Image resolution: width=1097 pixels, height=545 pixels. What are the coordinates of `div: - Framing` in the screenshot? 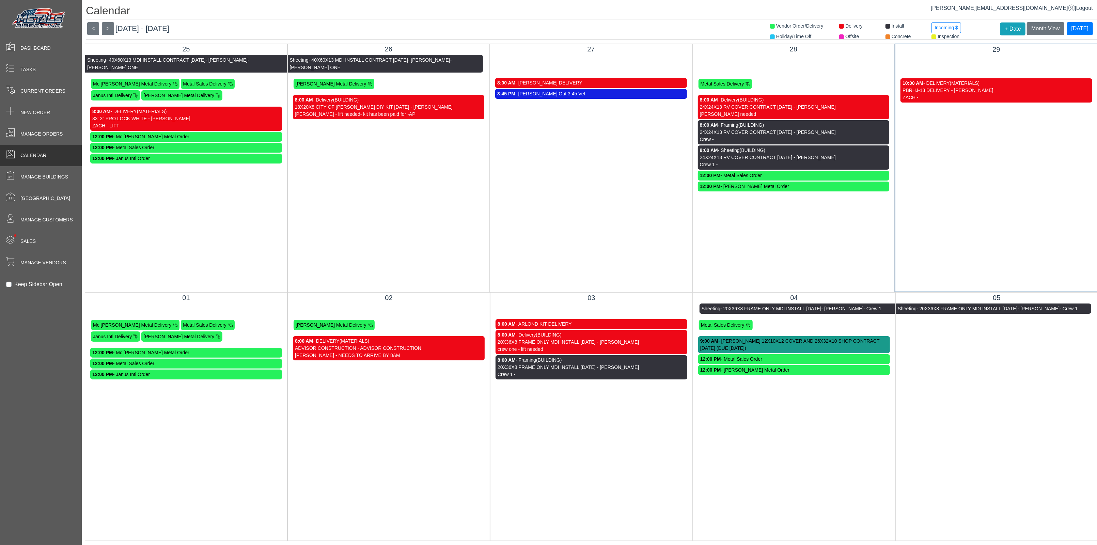 It's located at (793, 125).